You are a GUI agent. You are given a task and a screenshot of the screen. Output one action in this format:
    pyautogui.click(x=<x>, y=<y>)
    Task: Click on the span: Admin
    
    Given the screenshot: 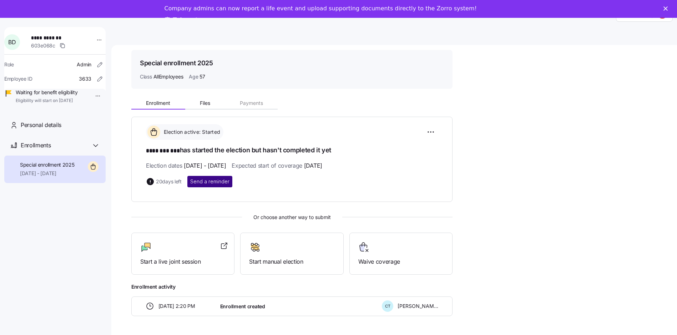 What is the action you would take?
    pyautogui.click(x=84, y=65)
    